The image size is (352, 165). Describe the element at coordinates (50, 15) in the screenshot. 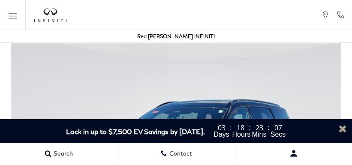

I see `a: infiniti` at that location.